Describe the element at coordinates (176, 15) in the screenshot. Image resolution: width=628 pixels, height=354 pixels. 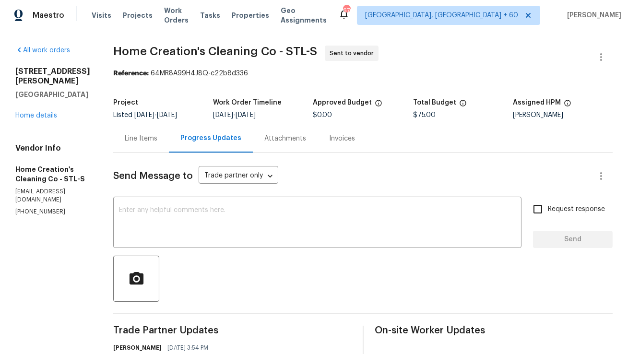
I see `span: Work Orders` at that location.